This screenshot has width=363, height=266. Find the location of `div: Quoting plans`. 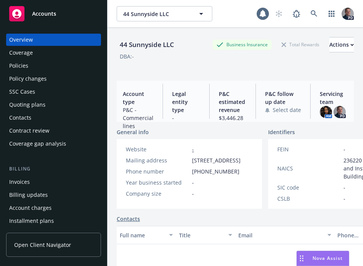

div: Quoting plans is located at coordinates (27, 105).